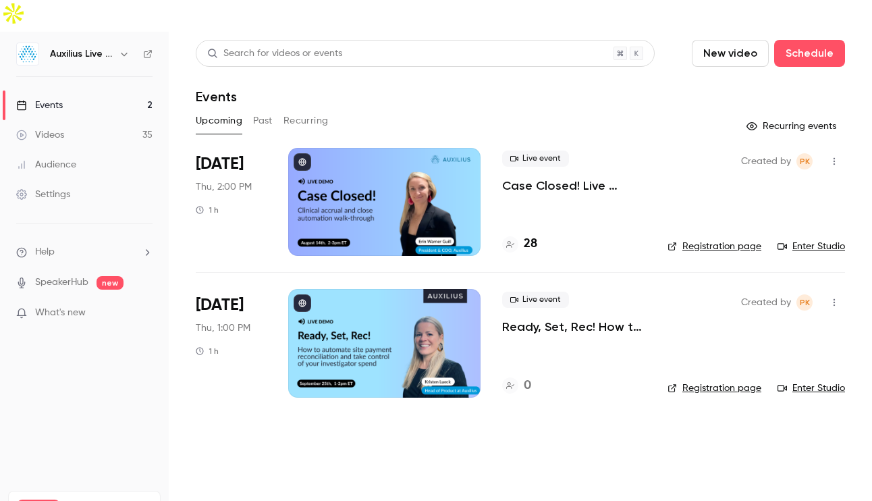 Image resolution: width=872 pixels, height=501 pixels. Describe the element at coordinates (46, 165) in the screenshot. I see `div: Audience` at that location.